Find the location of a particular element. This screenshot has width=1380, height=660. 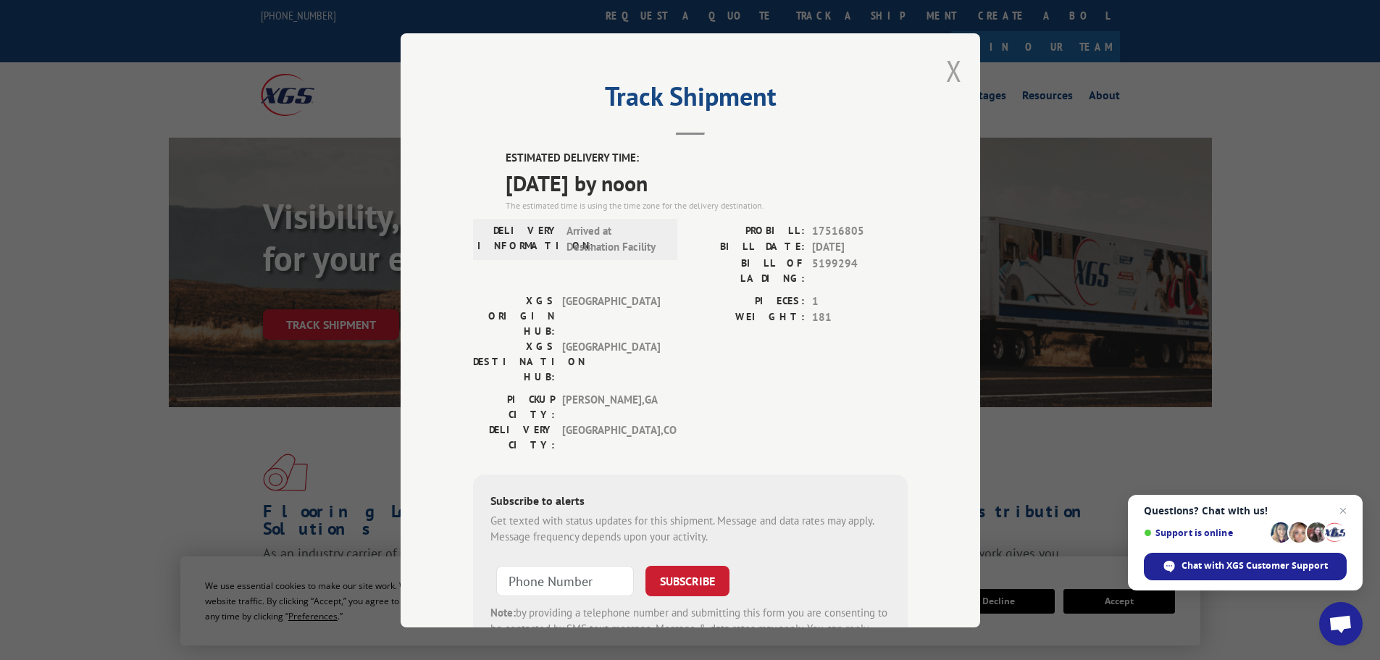

label: DELIVERY INFORMATION: is located at coordinates (518, 238).